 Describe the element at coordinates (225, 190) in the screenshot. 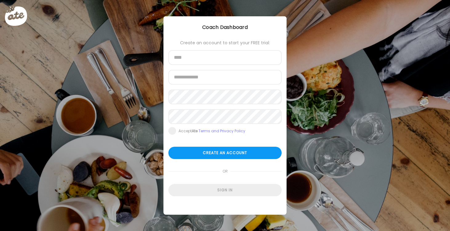

I see `div: Sign in` at that location.